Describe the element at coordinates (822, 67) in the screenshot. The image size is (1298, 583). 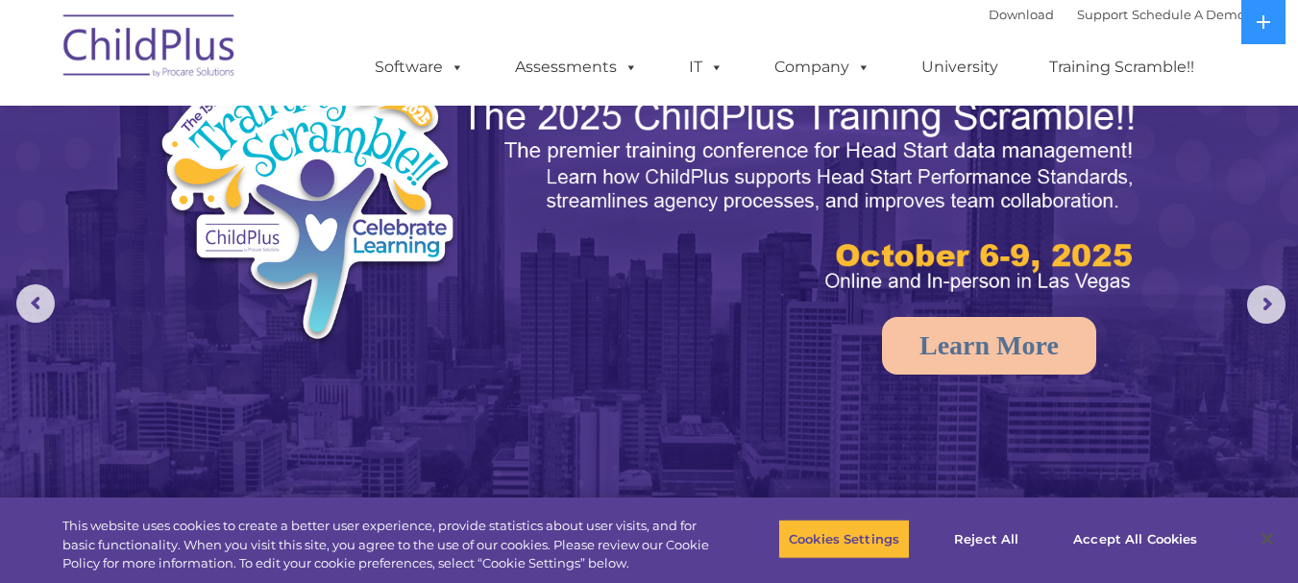
I see `a: Company` at that location.